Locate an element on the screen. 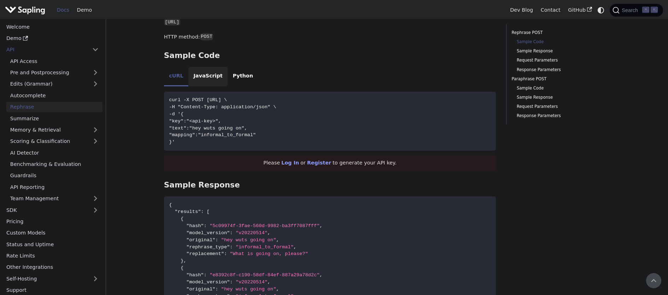 The height and width of the screenshot is (295, 668). a: API Reporting is located at coordinates (54, 187).